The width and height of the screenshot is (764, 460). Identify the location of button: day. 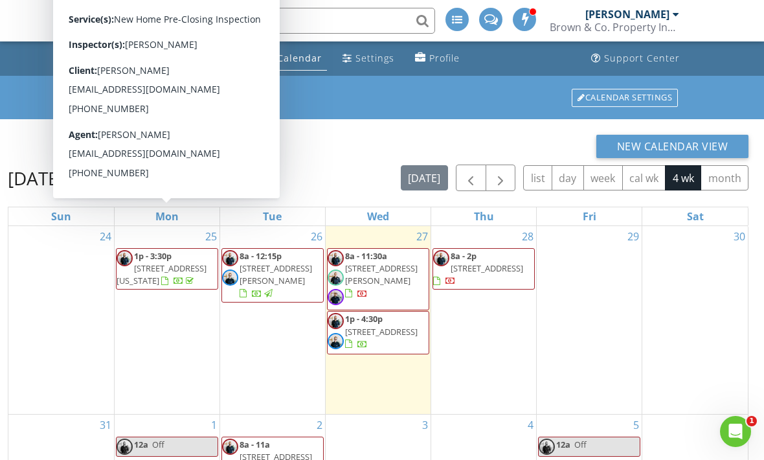
(568, 177).